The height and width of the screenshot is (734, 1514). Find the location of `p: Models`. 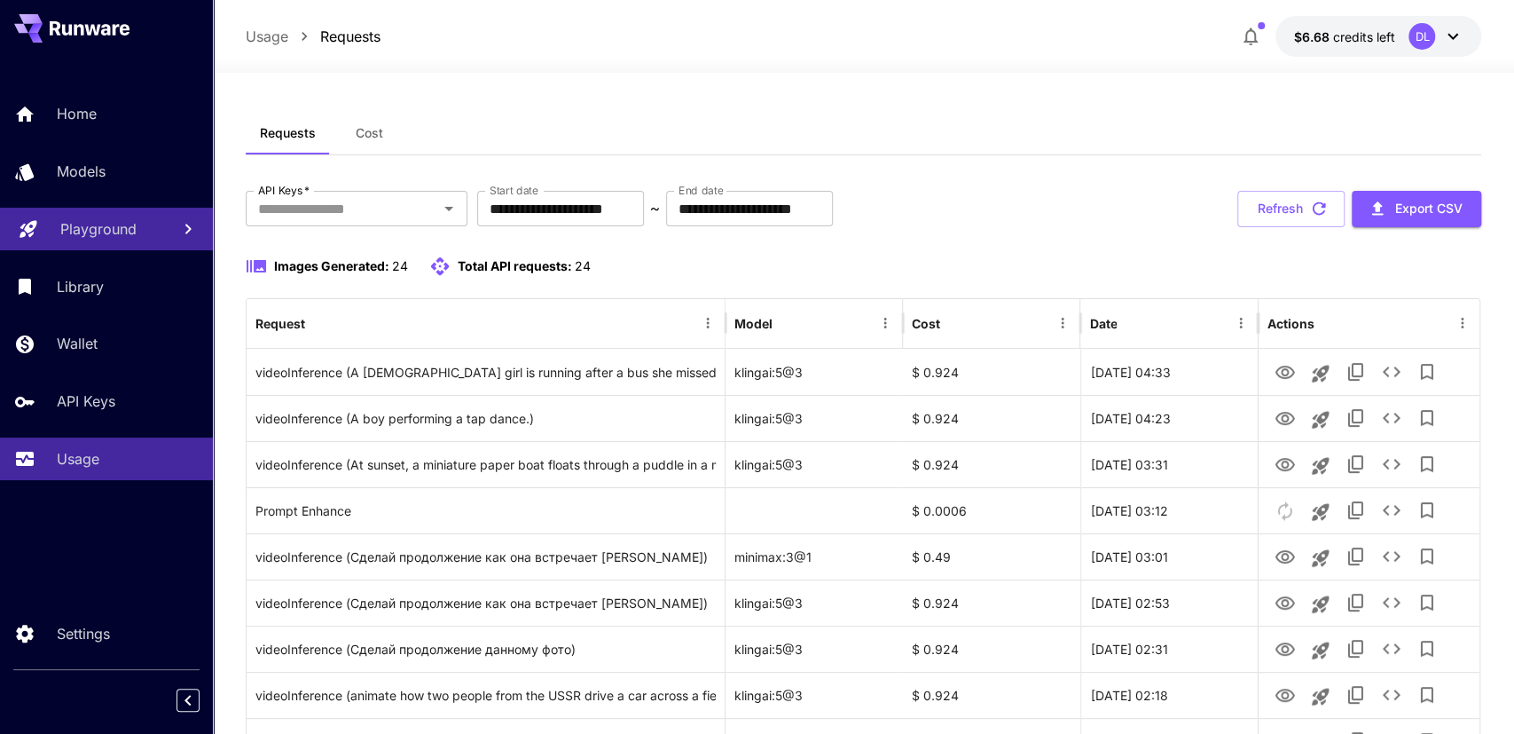

p: Models is located at coordinates (81, 171).